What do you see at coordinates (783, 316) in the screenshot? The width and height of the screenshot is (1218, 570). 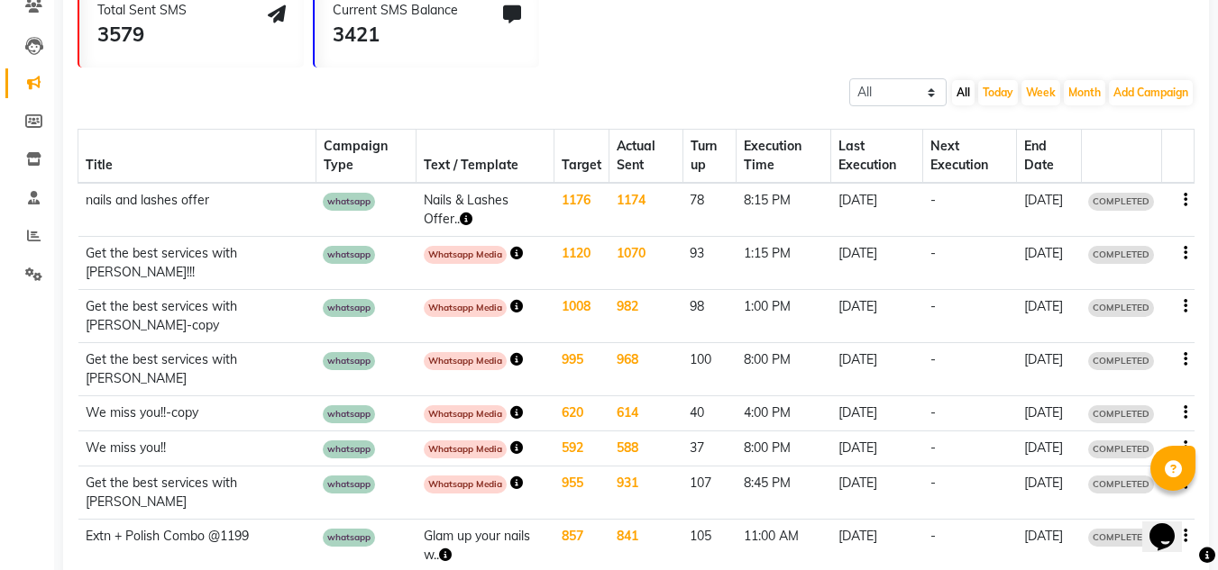 I see `td: 1:00 PM` at bounding box center [783, 316].